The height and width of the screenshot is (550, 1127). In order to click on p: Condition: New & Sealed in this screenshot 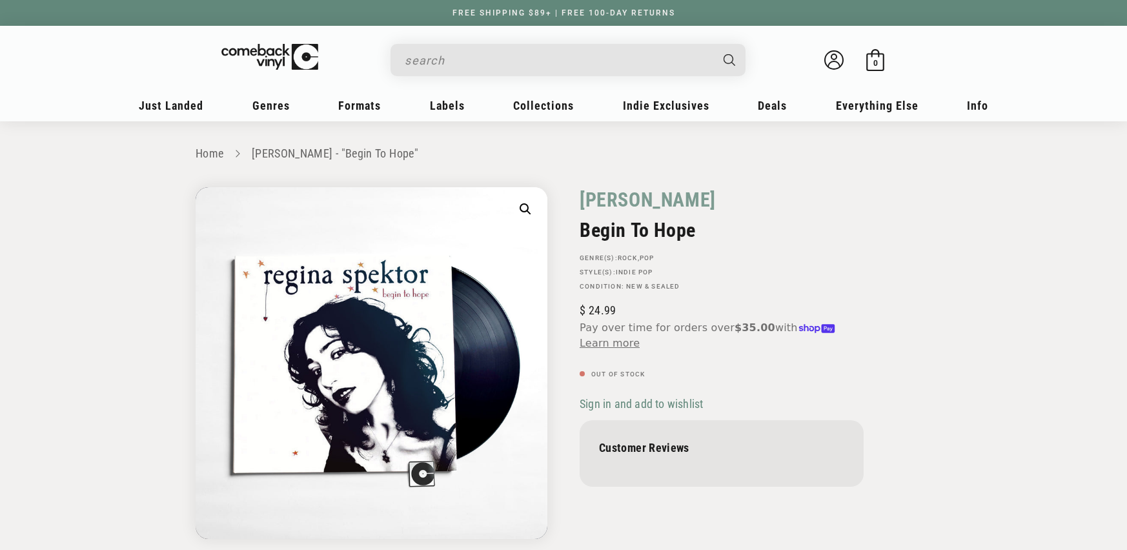, I will do `click(722, 287)`.